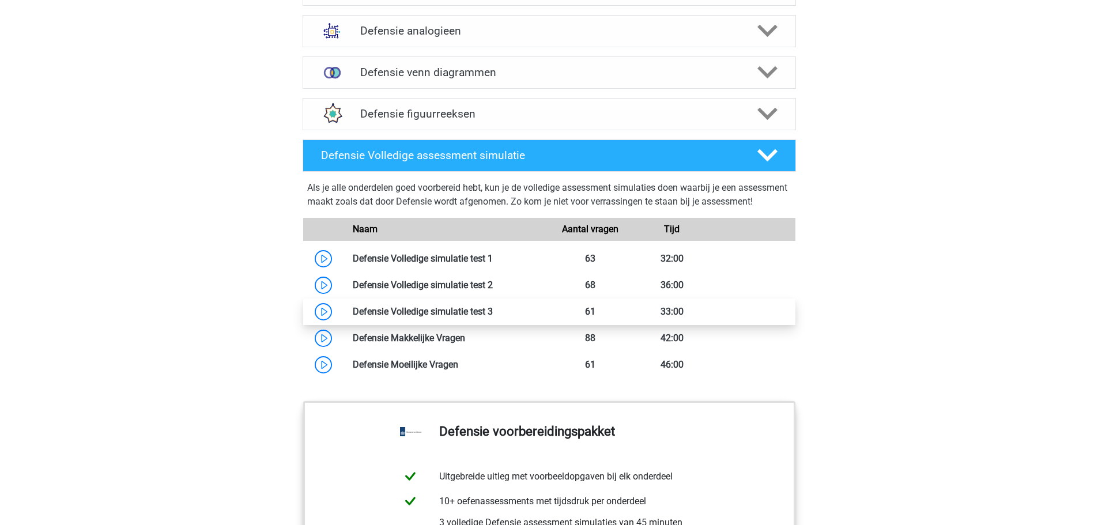 This screenshot has width=1098, height=525. What do you see at coordinates (332, 114) in the screenshot?
I see `img: figuurreeksen` at bounding box center [332, 114].